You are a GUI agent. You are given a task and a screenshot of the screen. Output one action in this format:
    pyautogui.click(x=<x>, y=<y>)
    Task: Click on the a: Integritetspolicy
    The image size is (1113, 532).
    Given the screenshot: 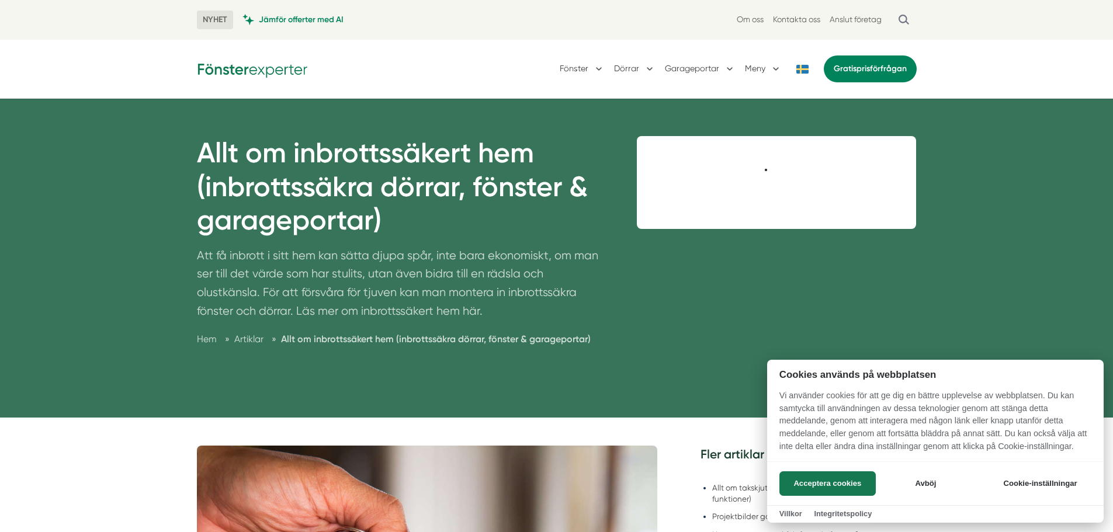 What is the action you would take?
    pyautogui.click(x=843, y=514)
    